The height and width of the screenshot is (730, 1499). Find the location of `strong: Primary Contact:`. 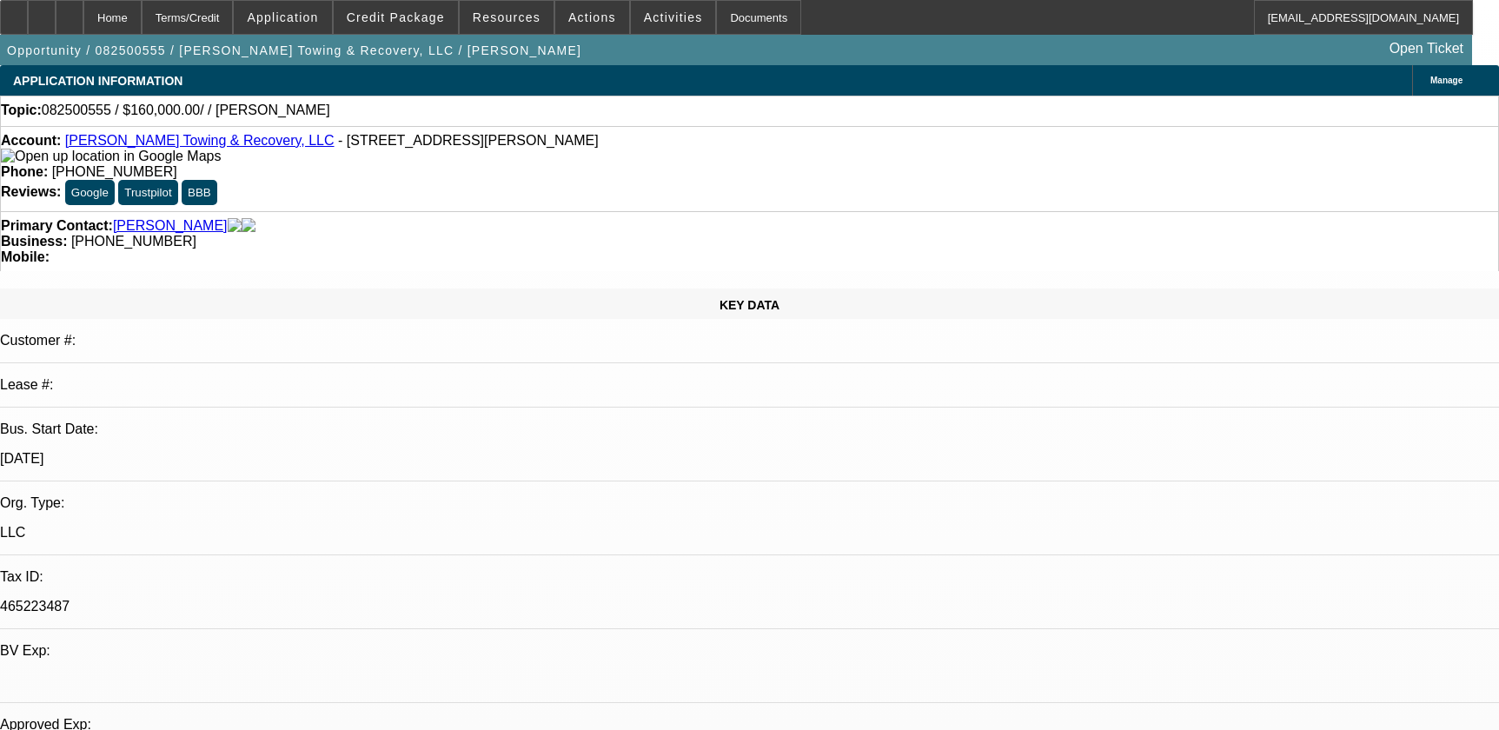

strong: Primary Contact: is located at coordinates (56, 226).